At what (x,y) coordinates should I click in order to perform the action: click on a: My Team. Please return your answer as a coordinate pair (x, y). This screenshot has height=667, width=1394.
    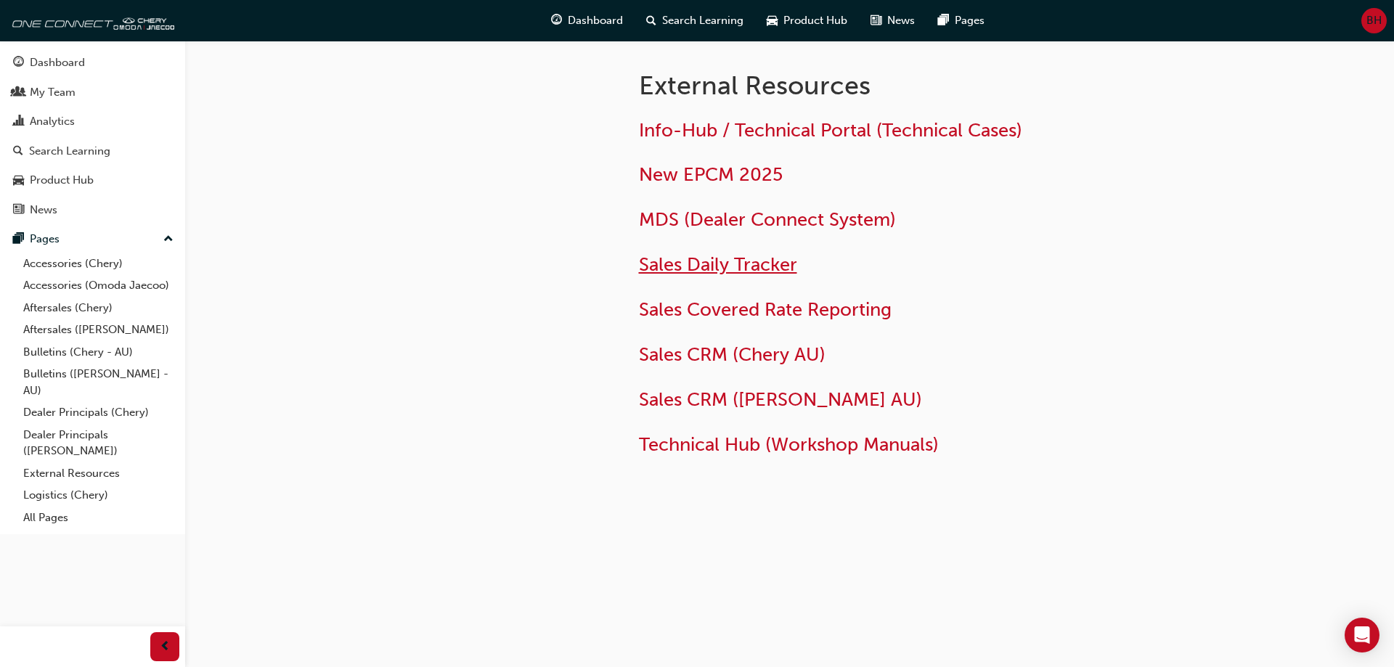
    Looking at the image, I should click on (92, 92).